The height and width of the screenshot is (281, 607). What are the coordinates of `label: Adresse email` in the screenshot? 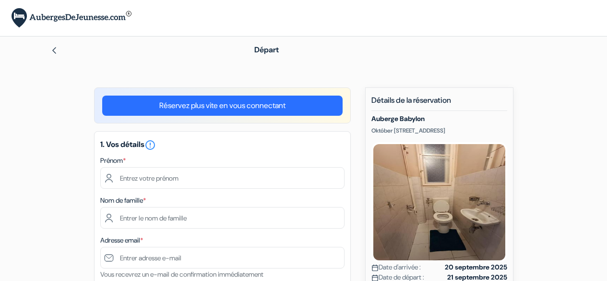 It's located at (121, 240).